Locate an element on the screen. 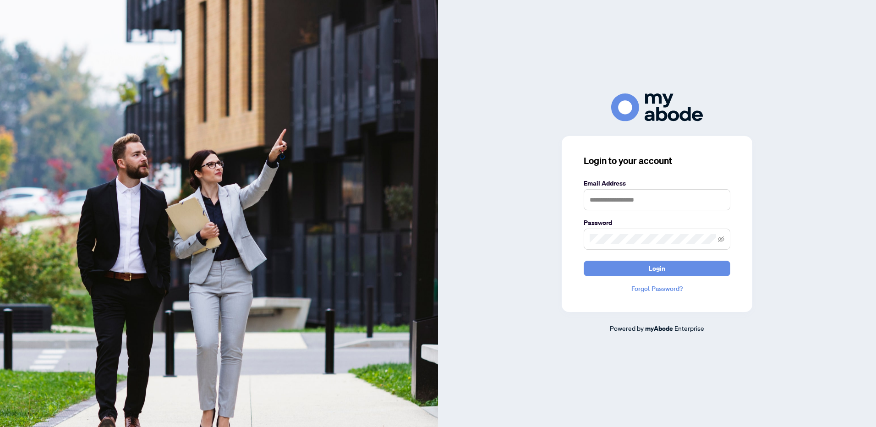  span: Enterprise is located at coordinates (689, 328).